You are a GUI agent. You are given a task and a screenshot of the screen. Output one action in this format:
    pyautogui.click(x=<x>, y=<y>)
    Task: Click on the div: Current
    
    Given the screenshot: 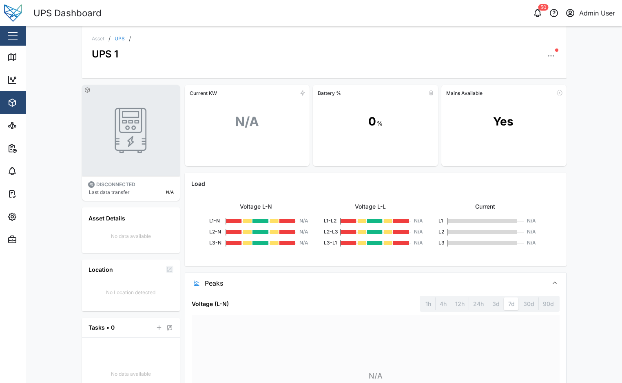 What is the action you would take?
    pyautogui.click(x=485, y=207)
    